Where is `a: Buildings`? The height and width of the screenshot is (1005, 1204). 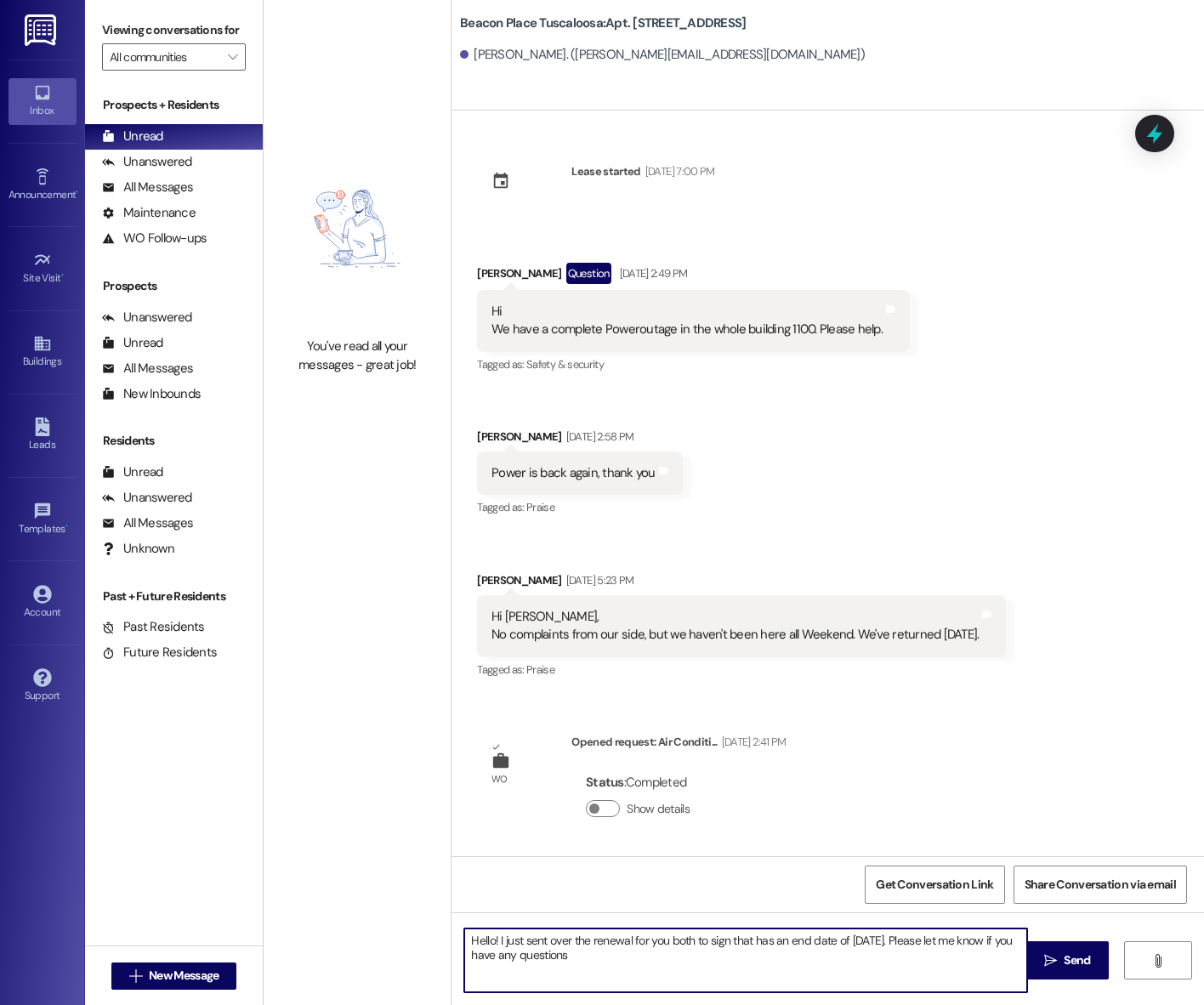 a: Buildings is located at coordinates (42, 352).